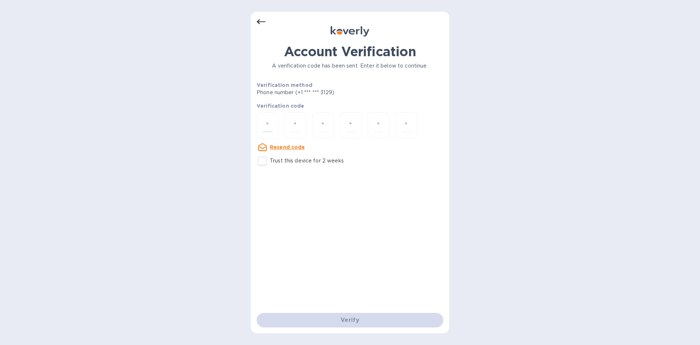  I want to click on b: Verification method, so click(285, 85).